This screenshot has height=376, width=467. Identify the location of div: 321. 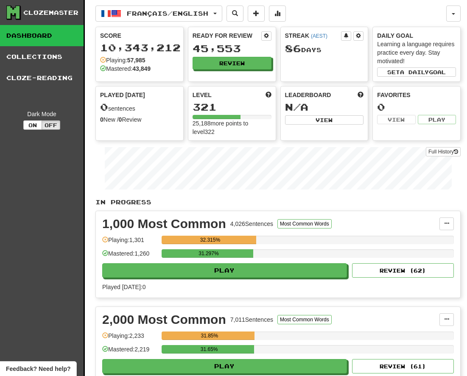
(232, 107).